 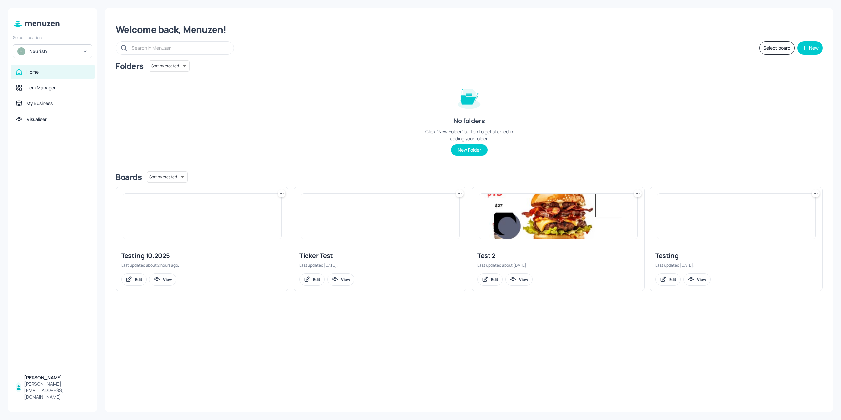 I want to click on img: folder-empty, so click(x=469, y=97).